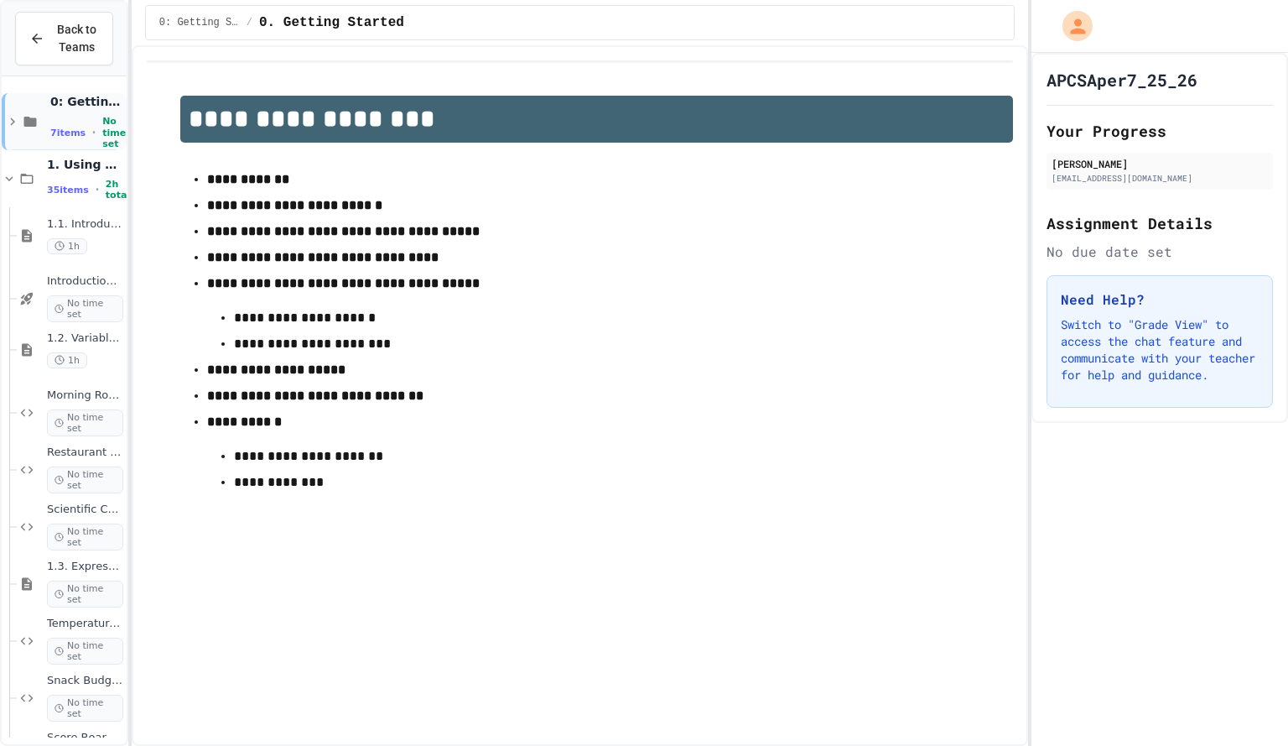 The image size is (1288, 746). What do you see at coordinates (85, 395) in the screenshot?
I see `span: Morning Routine Fix` at bounding box center [85, 395].